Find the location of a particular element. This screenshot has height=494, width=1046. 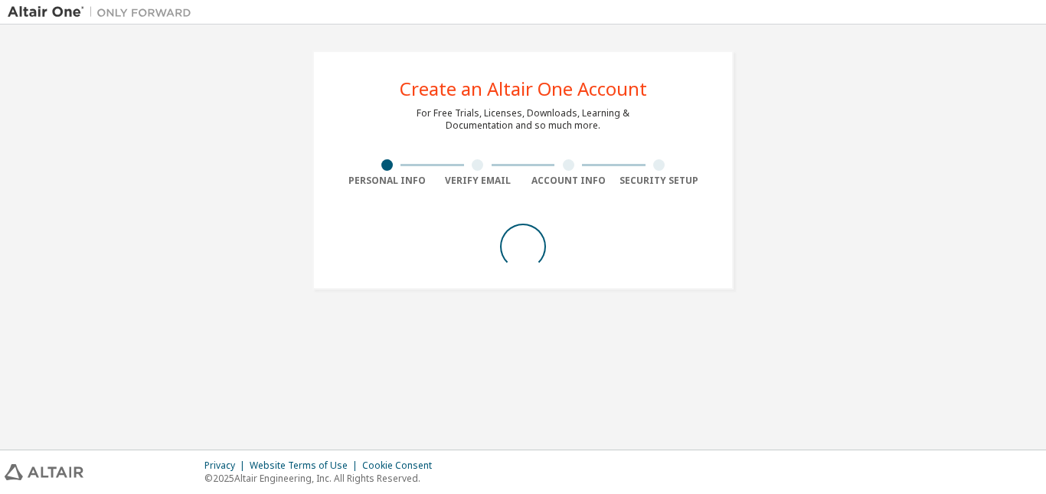

div: Security Setup is located at coordinates (659, 181).